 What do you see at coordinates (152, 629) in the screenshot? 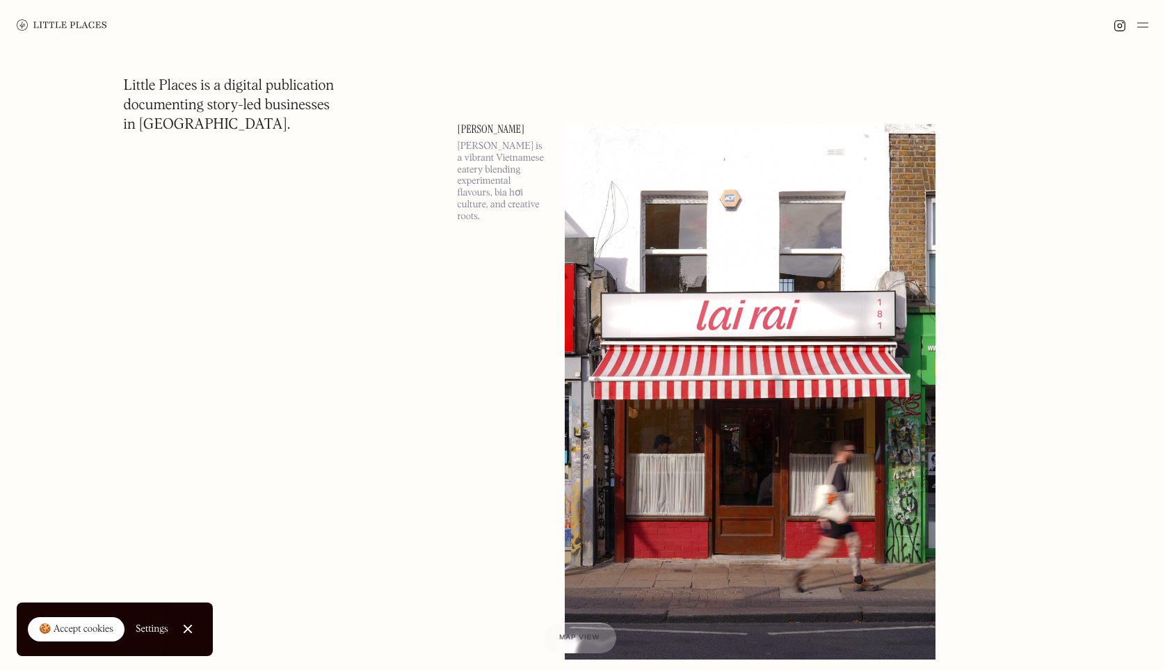
I see `a: Settings` at bounding box center [152, 629].